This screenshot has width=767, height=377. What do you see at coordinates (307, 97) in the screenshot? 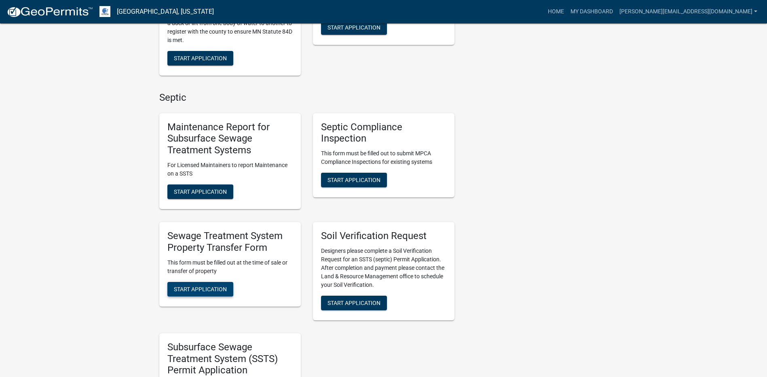
I see `h4: Septic` at bounding box center [307, 97].